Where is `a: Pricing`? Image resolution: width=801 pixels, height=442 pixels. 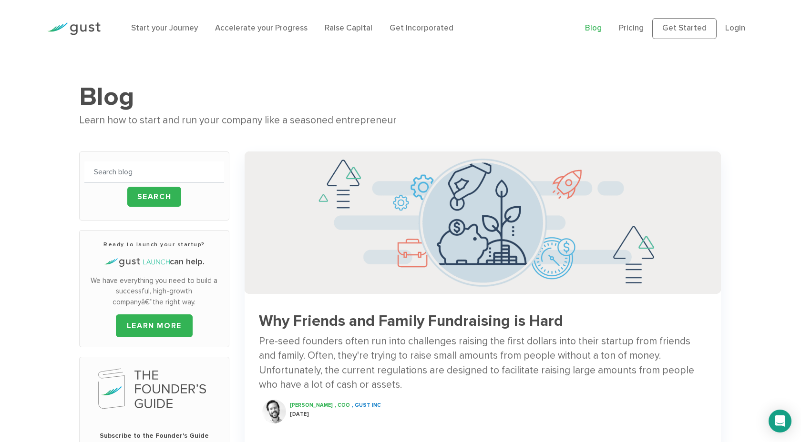
a: Pricing is located at coordinates (631, 28).